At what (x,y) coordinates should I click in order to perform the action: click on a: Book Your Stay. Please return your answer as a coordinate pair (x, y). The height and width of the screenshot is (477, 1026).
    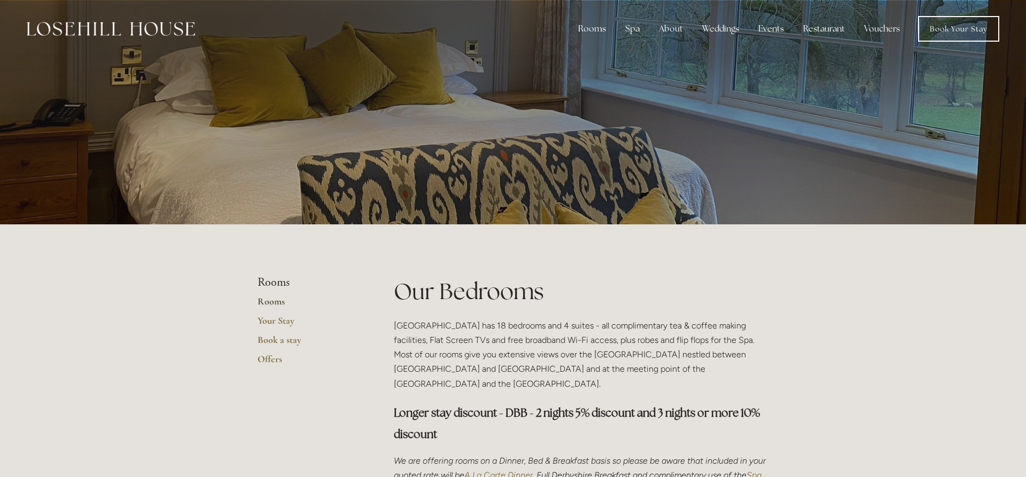
    Looking at the image, I should click on (958, 29).